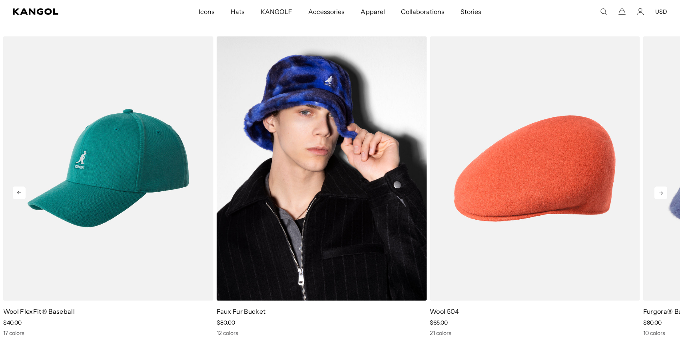 The width and height of the screenshot is (680, 351). Describe the element at coordinates (445, 311) in the screenshot. I see `a: Wool 504` at that location.